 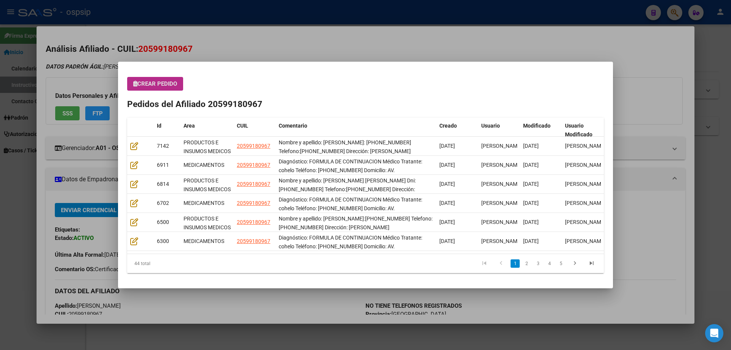 I want to click on div: Open Intercom Messenger, so click(x=714, y=333).